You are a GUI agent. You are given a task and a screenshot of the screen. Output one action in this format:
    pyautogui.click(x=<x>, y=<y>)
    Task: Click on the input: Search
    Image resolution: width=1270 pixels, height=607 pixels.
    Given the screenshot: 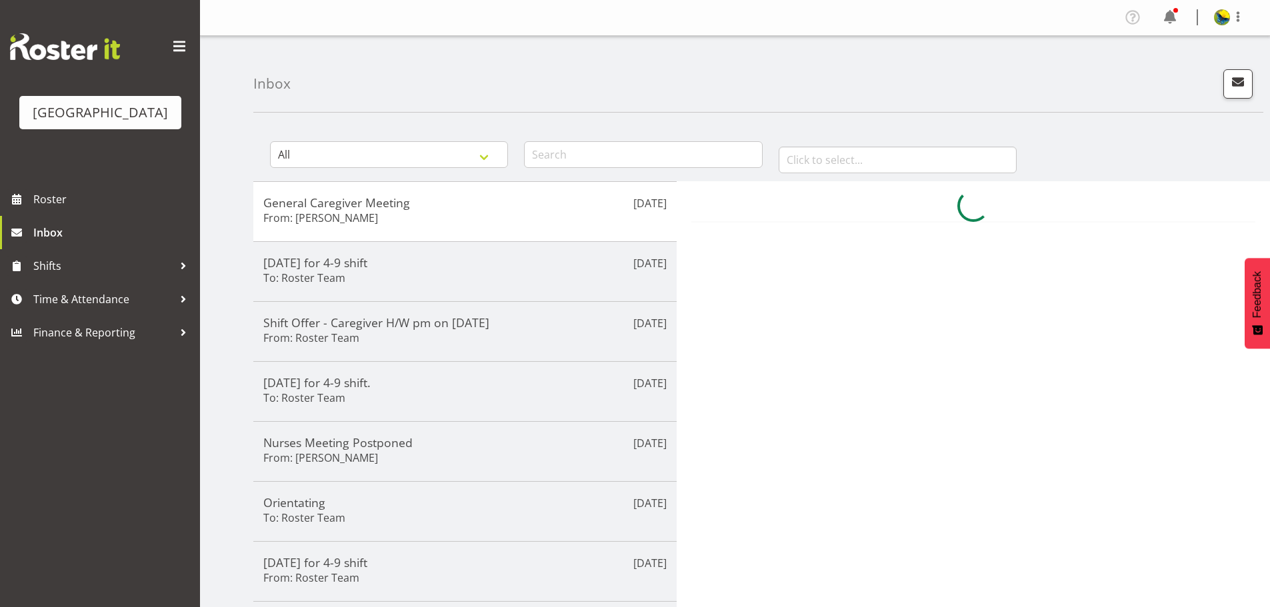 What is the action you would take?
    pyautogui.click(x=643, y=155)
    